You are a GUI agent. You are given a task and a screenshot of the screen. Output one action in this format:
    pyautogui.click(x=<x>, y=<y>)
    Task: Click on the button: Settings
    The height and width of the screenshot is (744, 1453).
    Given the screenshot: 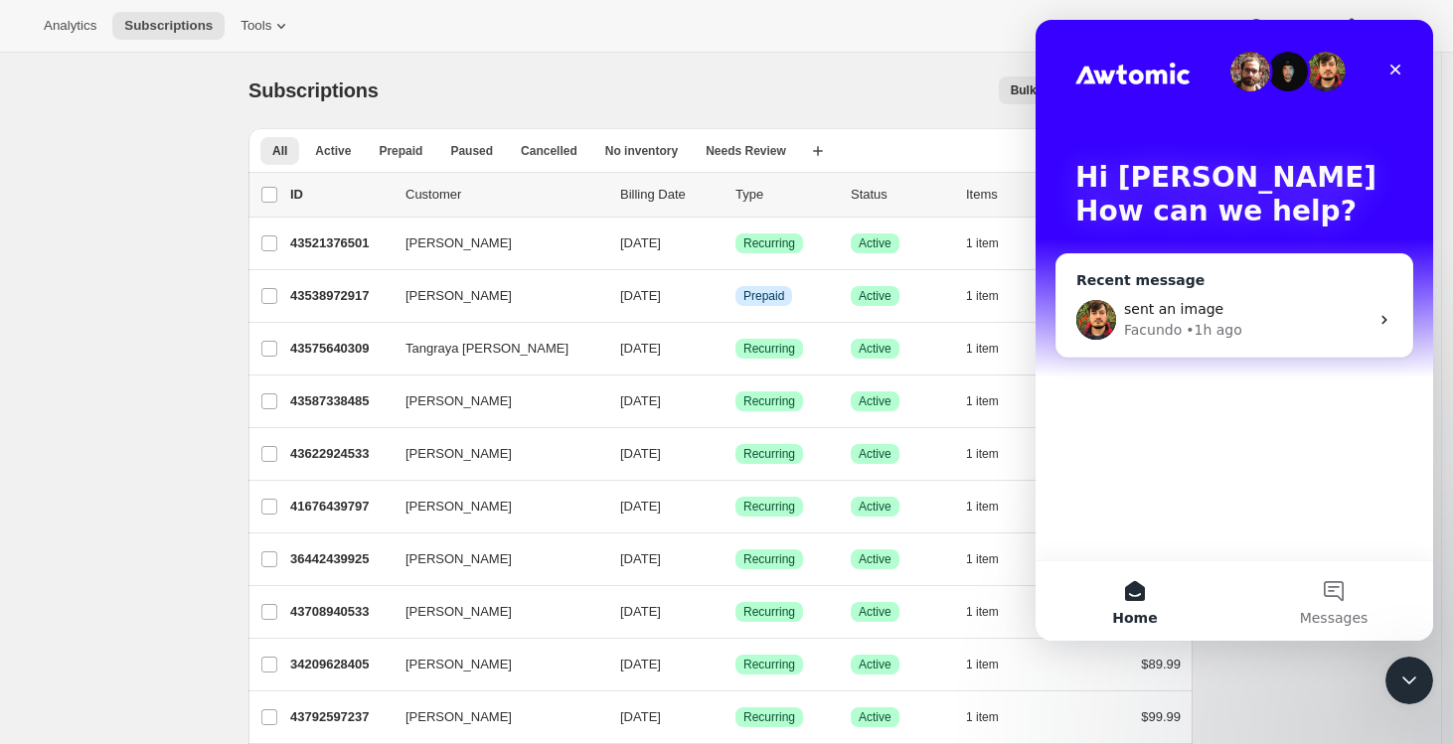 What is the action you would take?
    pyautogui.click(x=1375, y=26)
    